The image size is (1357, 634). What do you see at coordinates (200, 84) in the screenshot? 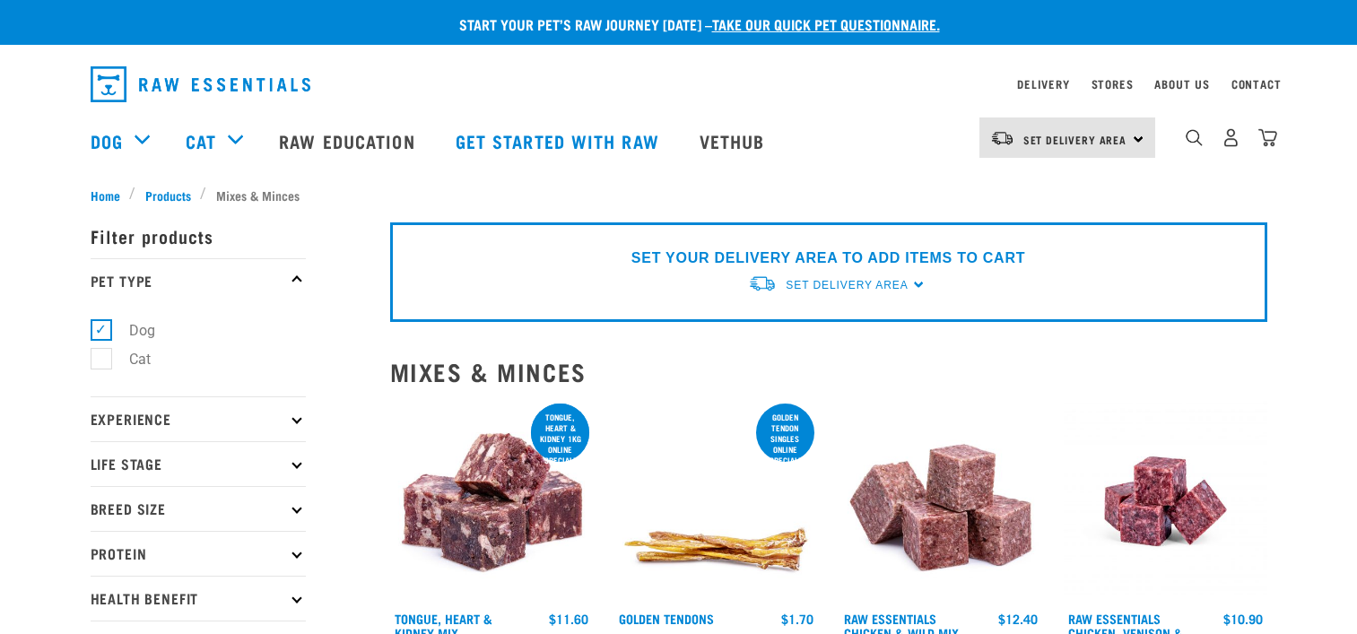
I see `img: Raw Essentials Logo` at bounding box center [200, 84].